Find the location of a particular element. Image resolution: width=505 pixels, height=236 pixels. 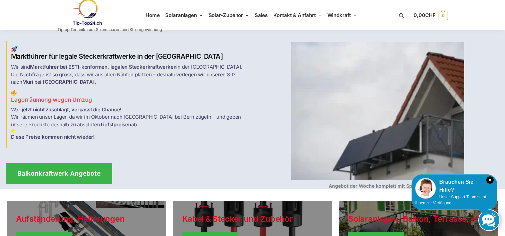

span: Balkonkraftwerk Angebote is located at coordinates (59, 174).